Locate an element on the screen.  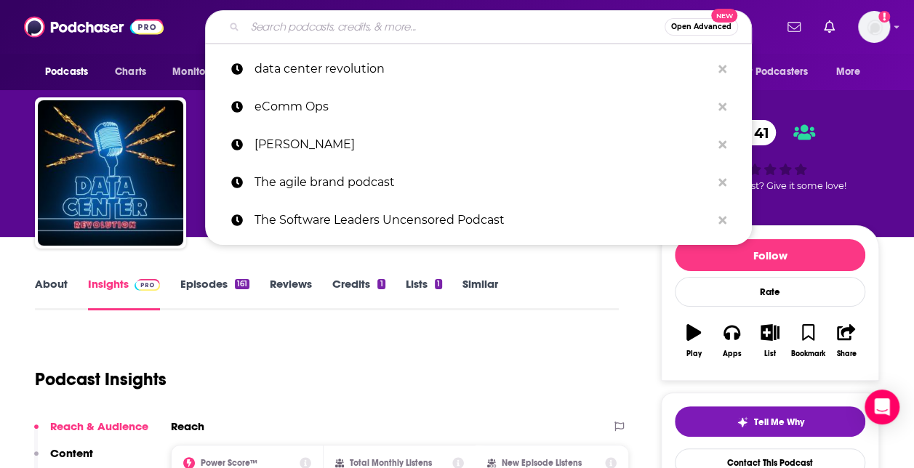
div: Search podcasts, credits, & more... is located at coordinates (478, 27).